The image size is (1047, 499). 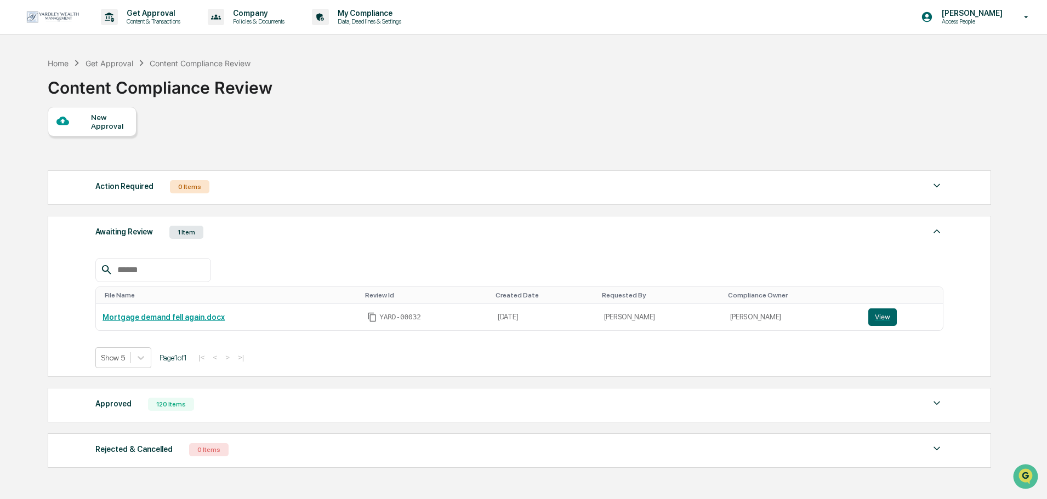 What do you see at coordinates (171, 404) in the screenshot?
I see `div: 120 Items` at bounding box center [171, 404].